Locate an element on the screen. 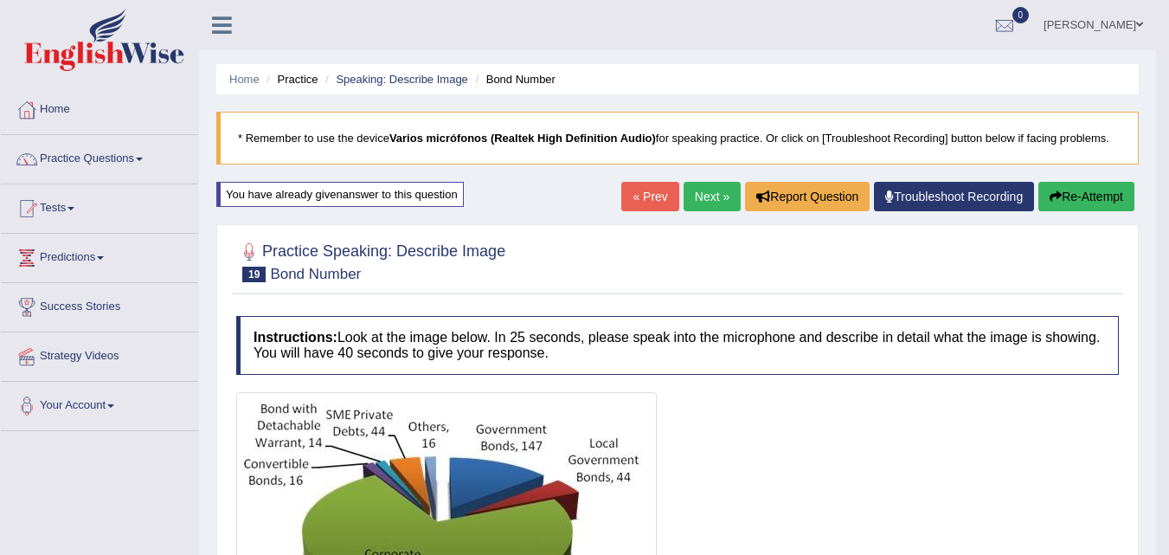 The image size is (1169, 555). a: Your Account is located at coordinates (100, 403).